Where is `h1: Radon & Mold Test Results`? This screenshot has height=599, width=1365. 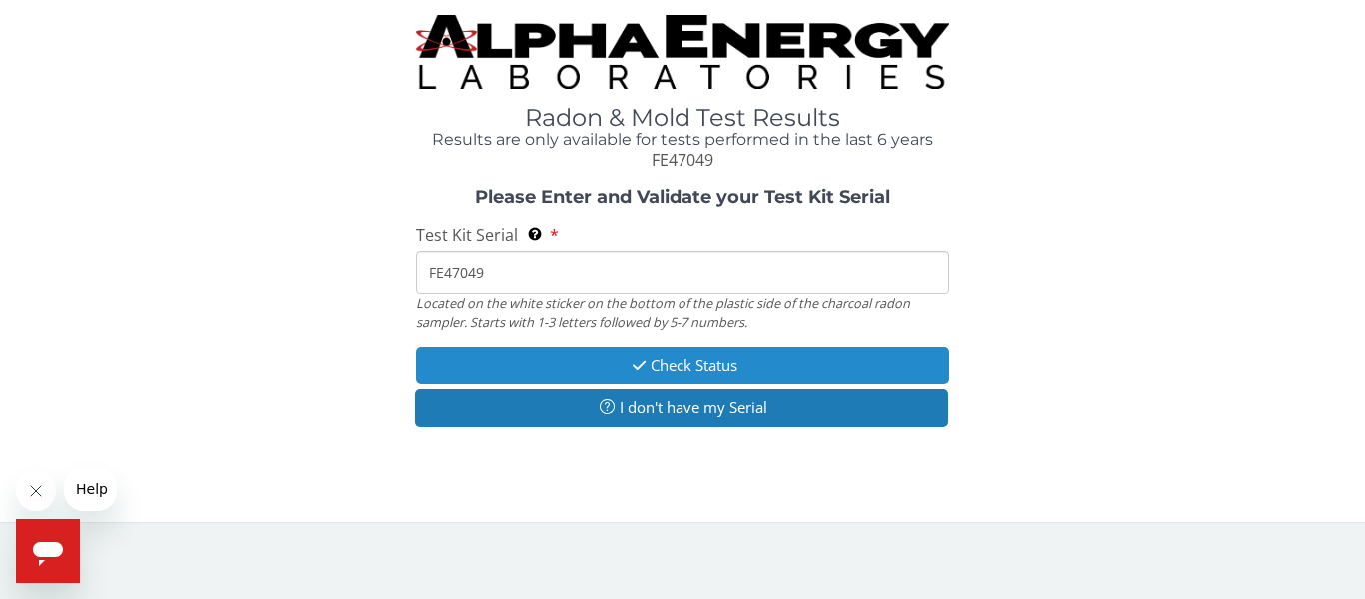 h1: Radon & Mold Test Results is located at coordinates (683, 118).